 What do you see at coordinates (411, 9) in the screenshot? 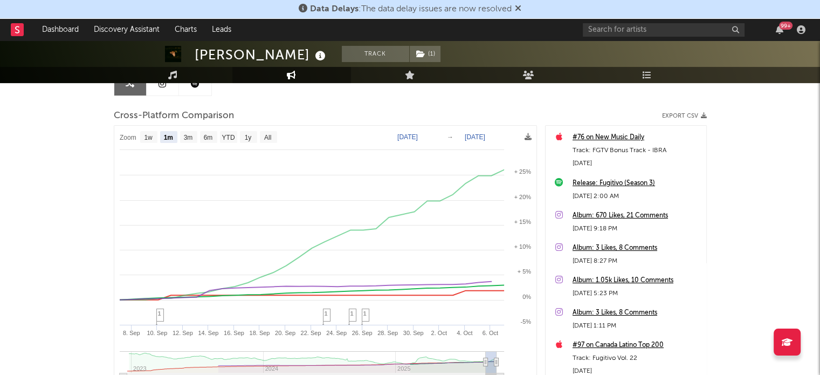
I see `span: : The data delay issues are now resolved` at bounding box center [411, 9].